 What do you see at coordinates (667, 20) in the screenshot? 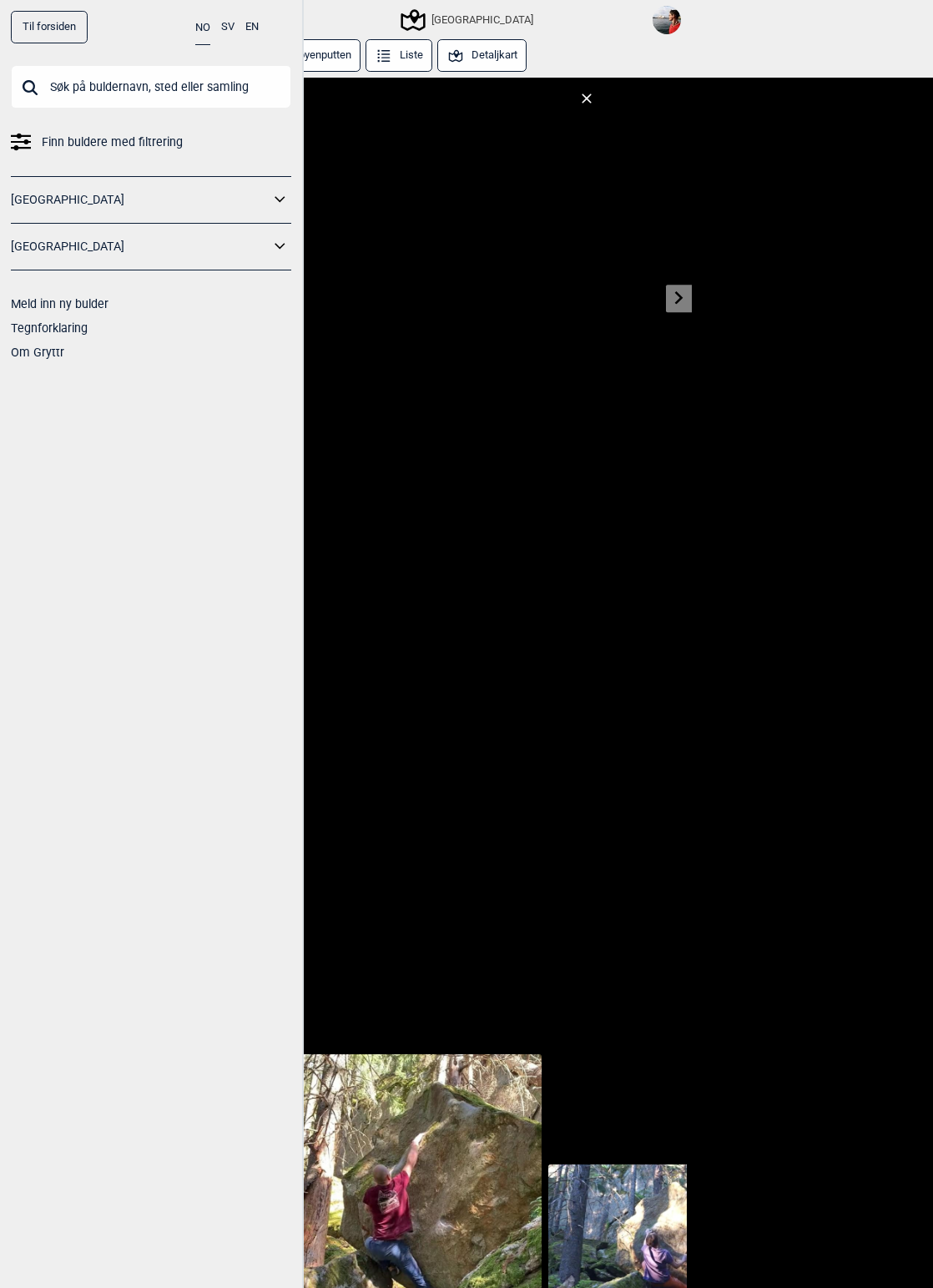
I see `img: 96237517 3053624591380607 2383231920386342912 n` at bounding box center [667, 20].